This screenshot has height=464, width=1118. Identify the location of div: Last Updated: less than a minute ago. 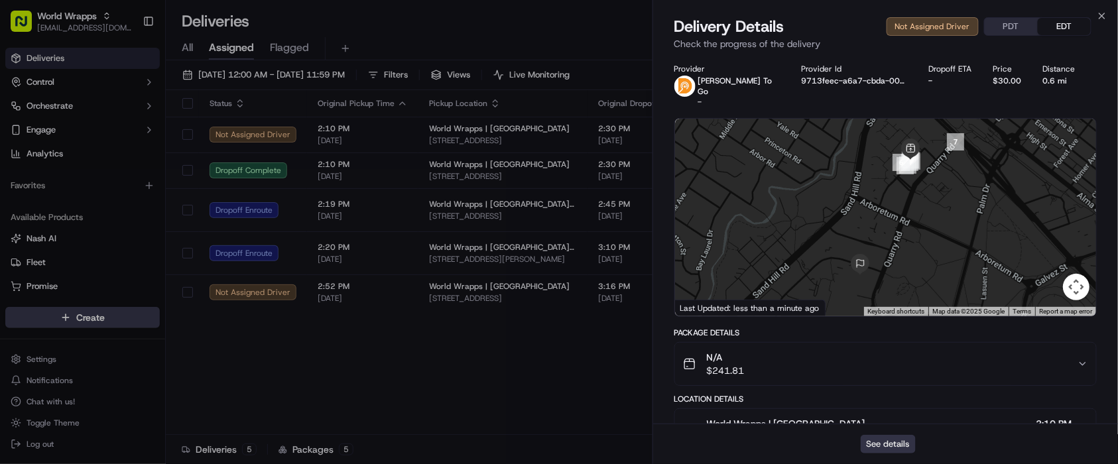
(750, 308).